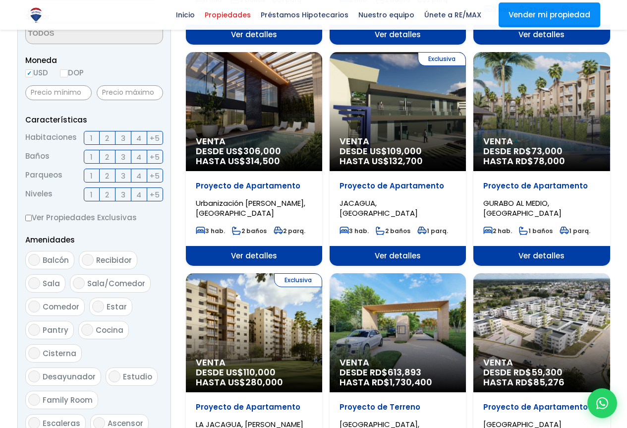  I want to click on span: Desayunador, so click(69, 376).